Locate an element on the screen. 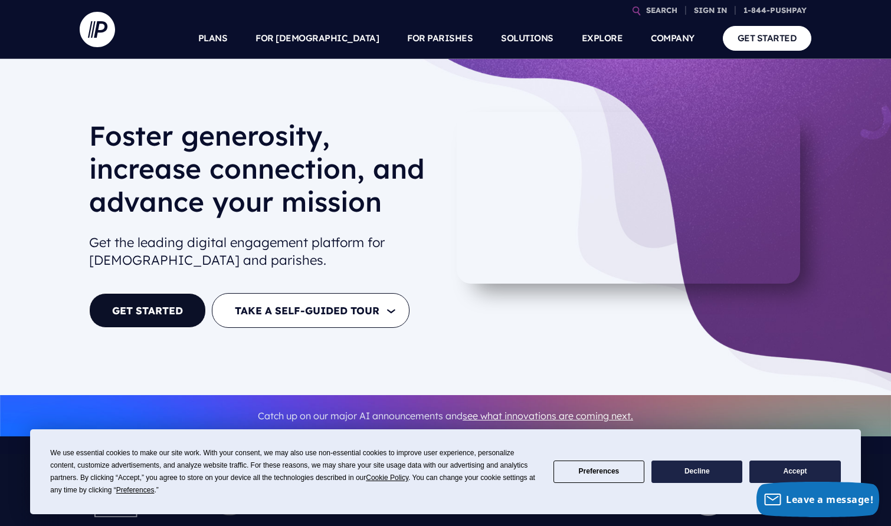  a: SOLUTIONS is located at coordinates (527, 38).